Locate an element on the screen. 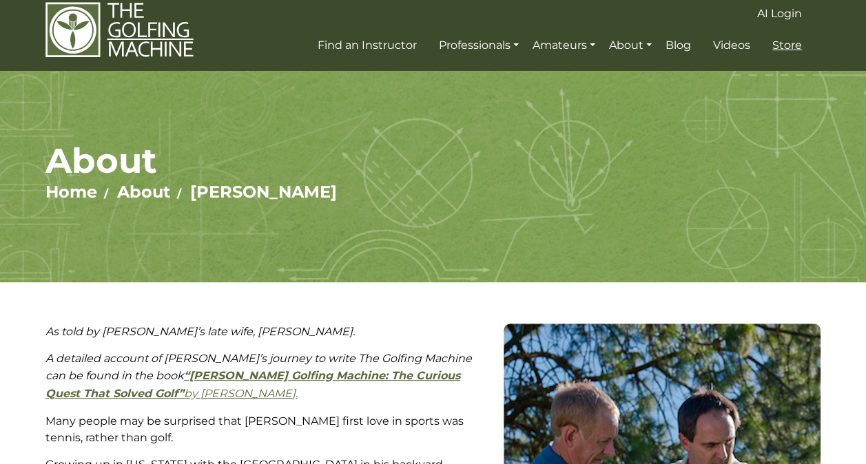 Image resolution: width=866 pixels, height=464 pixels. span: Store is located at coordinates (787, 45).